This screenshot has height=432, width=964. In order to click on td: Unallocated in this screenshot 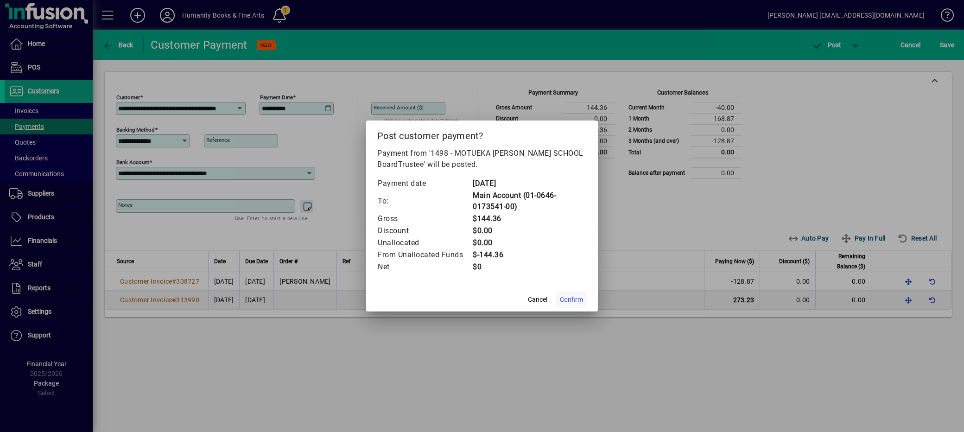, I will do `click(424, 243)`.